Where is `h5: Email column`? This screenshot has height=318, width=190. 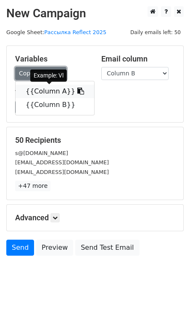
h5: Email column is located at coordinates (138, 59).